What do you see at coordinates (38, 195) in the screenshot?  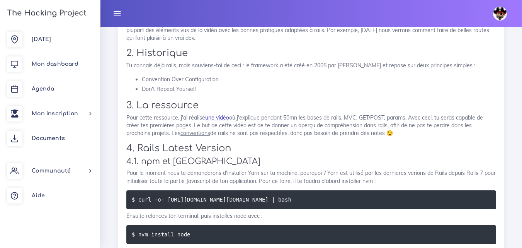 I see `span: Aide` at bounding box center [38, 195].